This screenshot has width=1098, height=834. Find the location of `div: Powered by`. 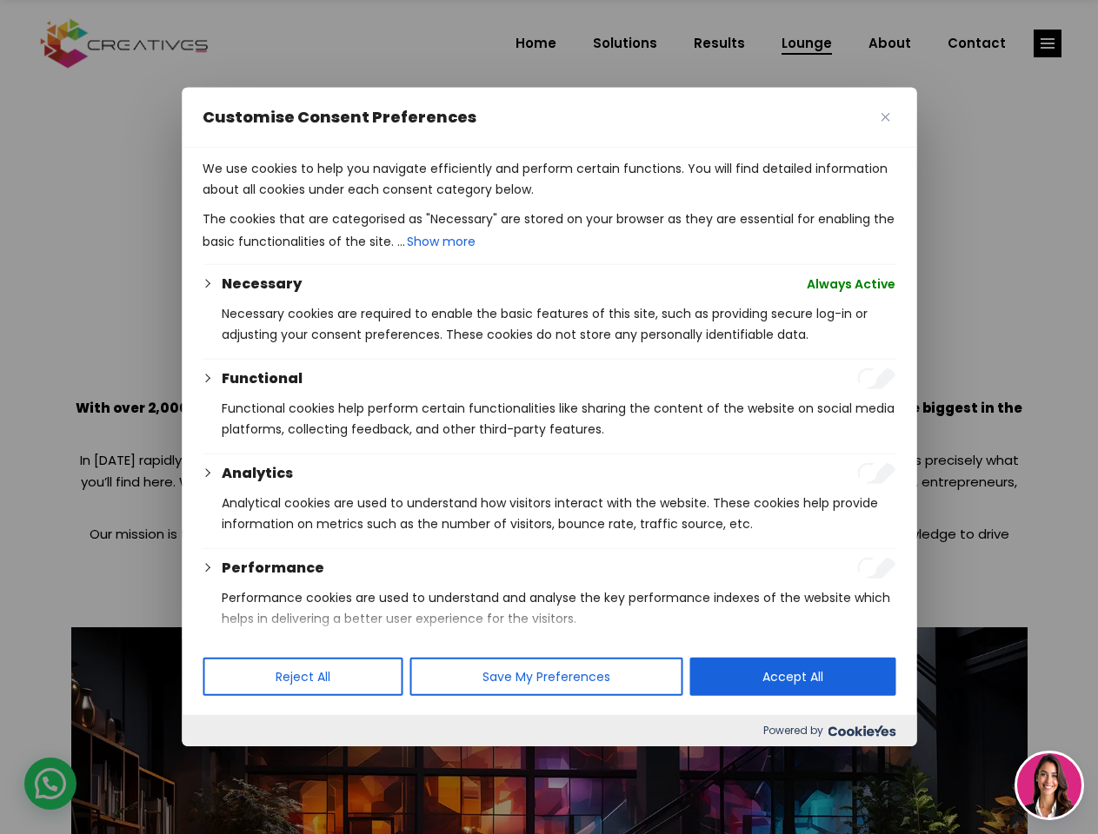

div: Powered by is located at coordinates (548, 731).